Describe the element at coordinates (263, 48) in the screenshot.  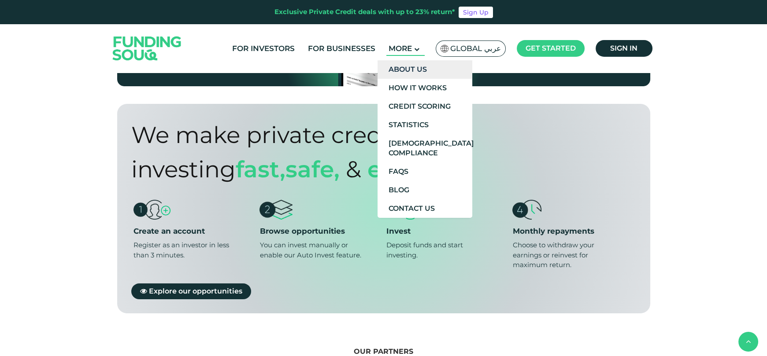
I see `a: For Investors` at that location.